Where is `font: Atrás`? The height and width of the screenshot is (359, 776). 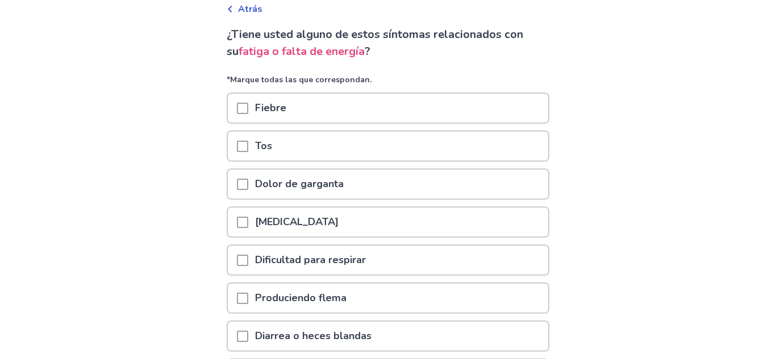 font: Atrás is located at coordinates (250, 9).